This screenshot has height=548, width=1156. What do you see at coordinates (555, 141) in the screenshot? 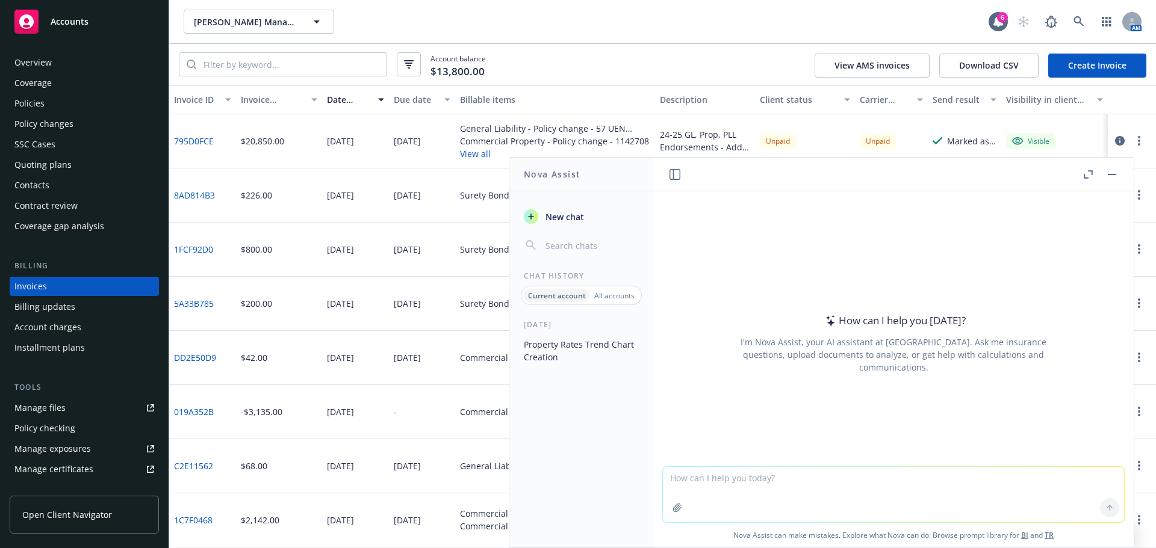
I see `div: Commercial Property - Policy change - 1142708` at bounding box center [555, 141].